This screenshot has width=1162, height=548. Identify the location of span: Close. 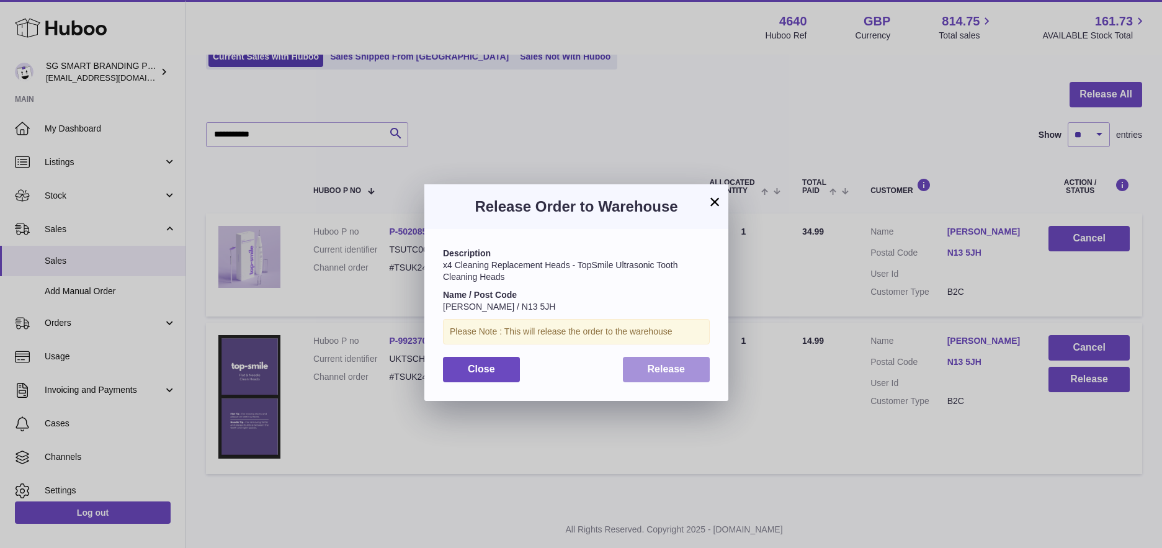
(482, 369).